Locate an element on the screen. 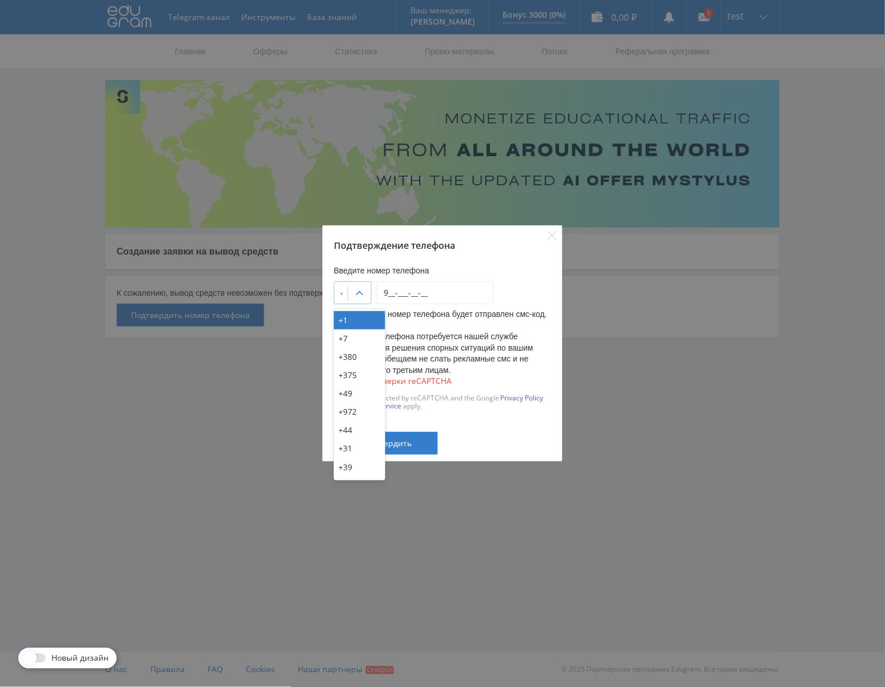 This screenshot has width=885, height=687. div: +43 is located at coordinates (359, 485).